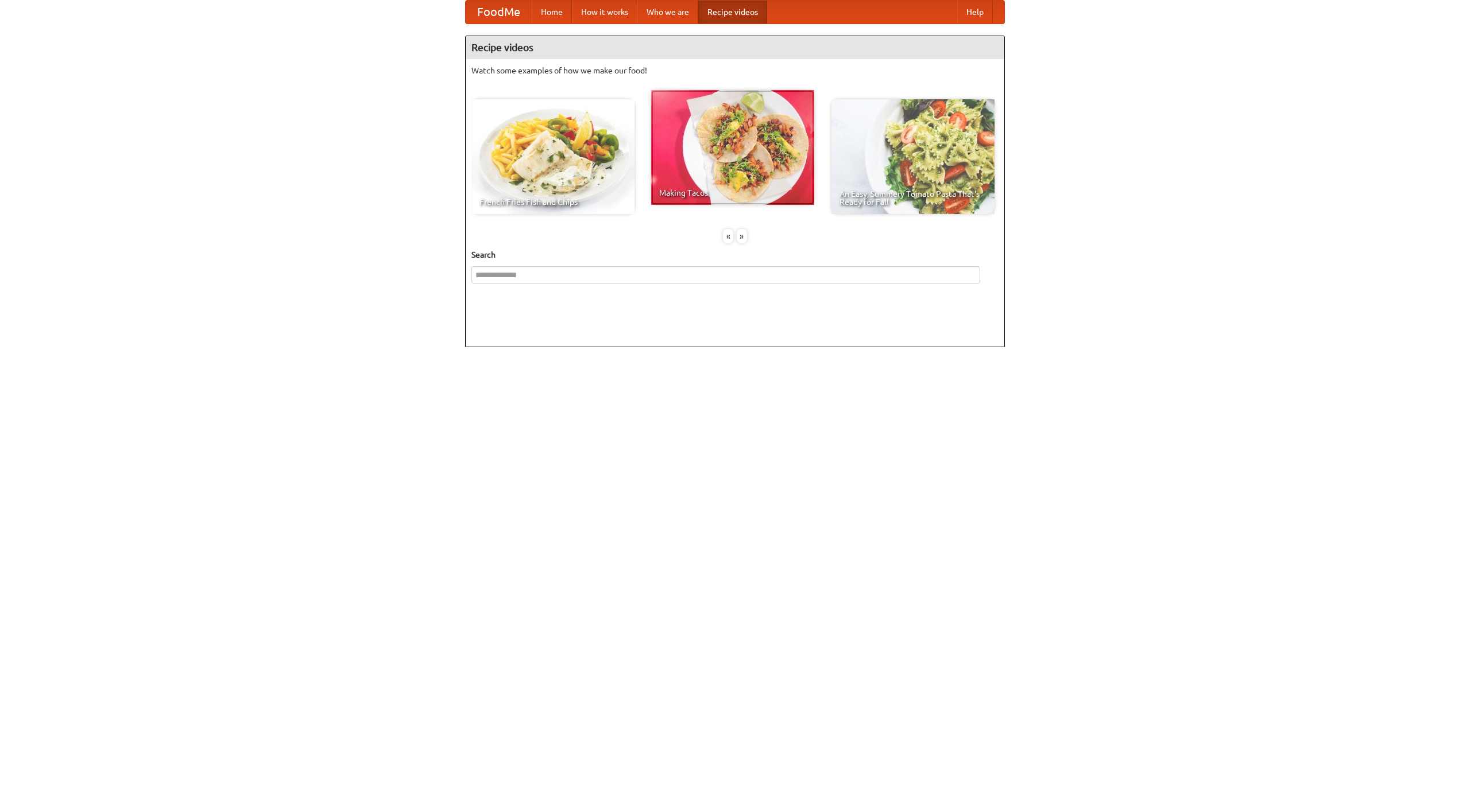 This screenshot has height=812, width=1470. Describe the element at coordinates (733, 12) in the screenshot. I see `a: Recipe videos` at that location.